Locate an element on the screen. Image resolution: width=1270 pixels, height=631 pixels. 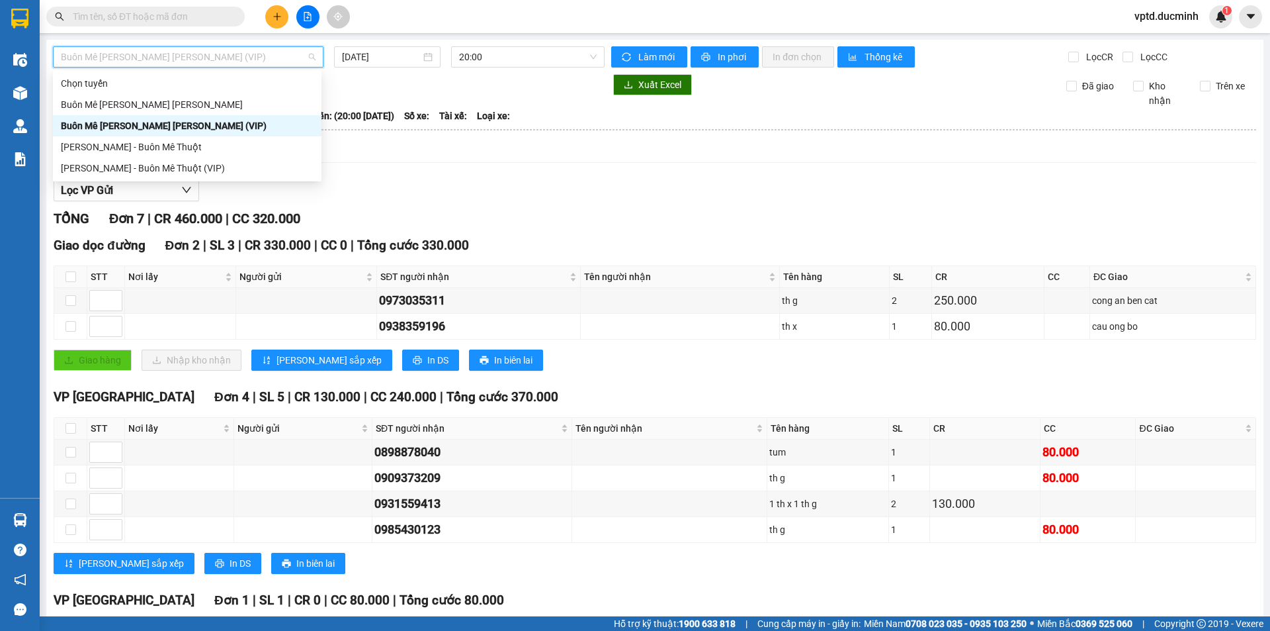
span: Cung cấp máy in - giấy in: is located at coordinates (809, 623).